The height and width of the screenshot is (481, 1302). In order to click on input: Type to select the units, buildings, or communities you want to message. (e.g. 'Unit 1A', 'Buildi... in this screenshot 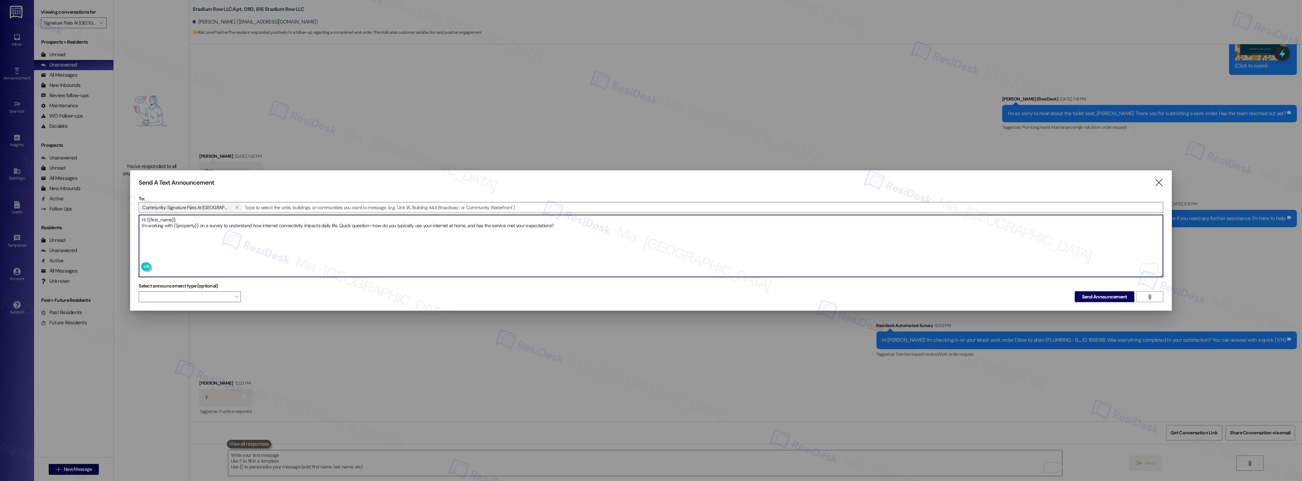, I will do `click(703, 207)`.